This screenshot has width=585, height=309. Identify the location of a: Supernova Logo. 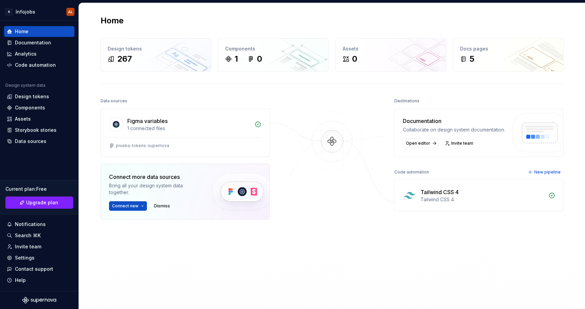
(39, 300).